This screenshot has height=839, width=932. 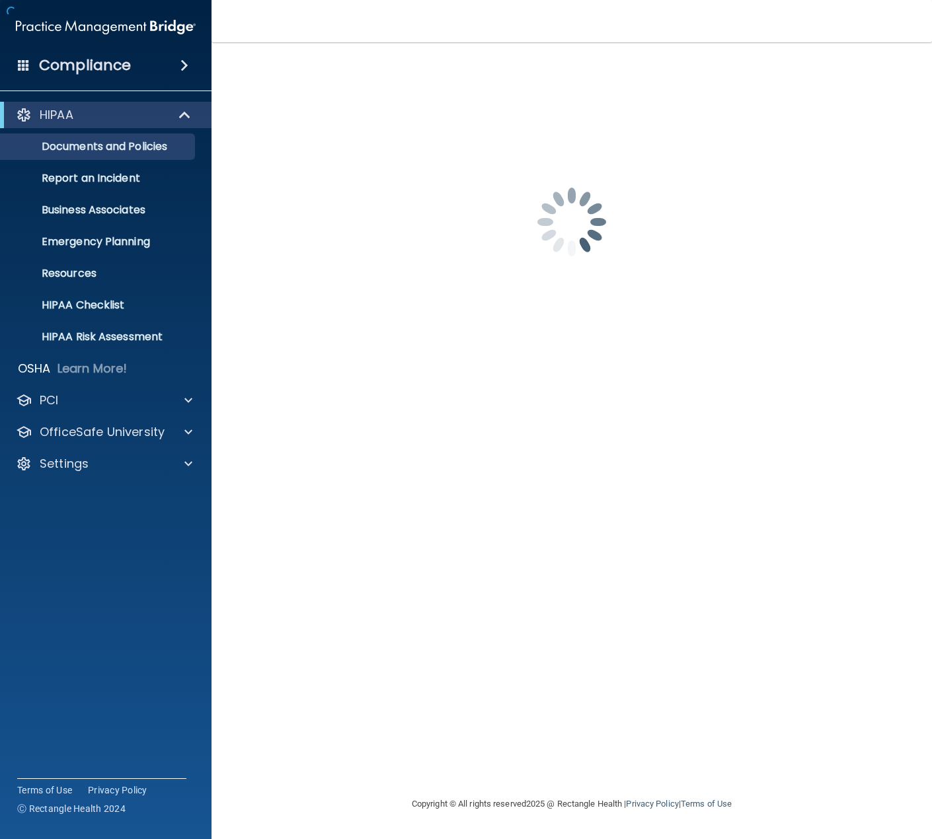 What do you see at coordinates (572, 804) in the screenshot?
I see `div: Copyright © All rights reserved 2025 @ Rectangle Health | |` at bounding box center [572, 804].